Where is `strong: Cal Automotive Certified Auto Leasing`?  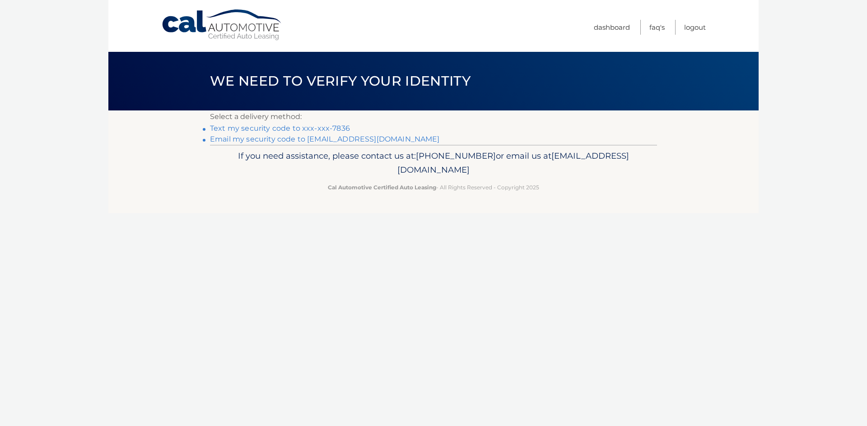
strong: Cal Automotive Certified Auto Leasing is located at coordinates (382, 187).